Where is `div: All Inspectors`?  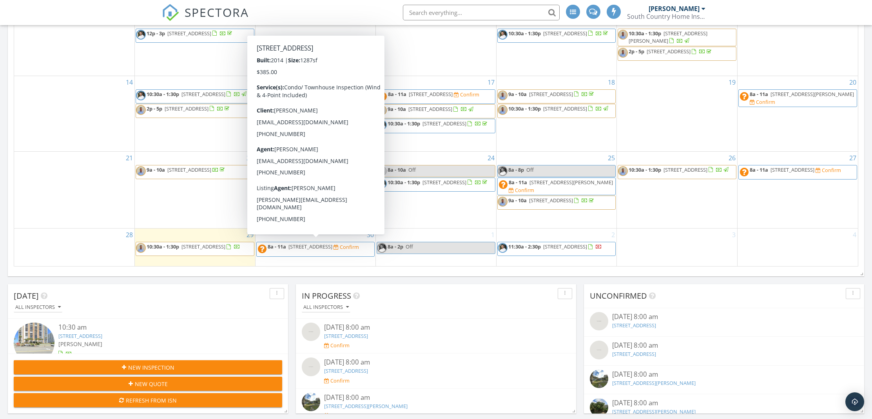 div: All Inspectors is located at coordinates (326, 307).